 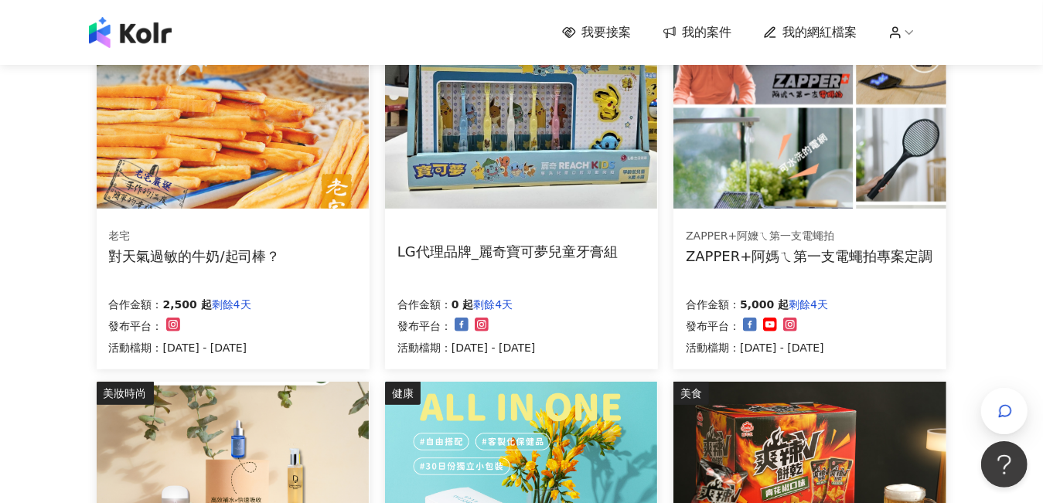 What do you see at coordinates (707, 32) in the screenshot?
I see `span: 我的案件` at bounding box center [707, 32].